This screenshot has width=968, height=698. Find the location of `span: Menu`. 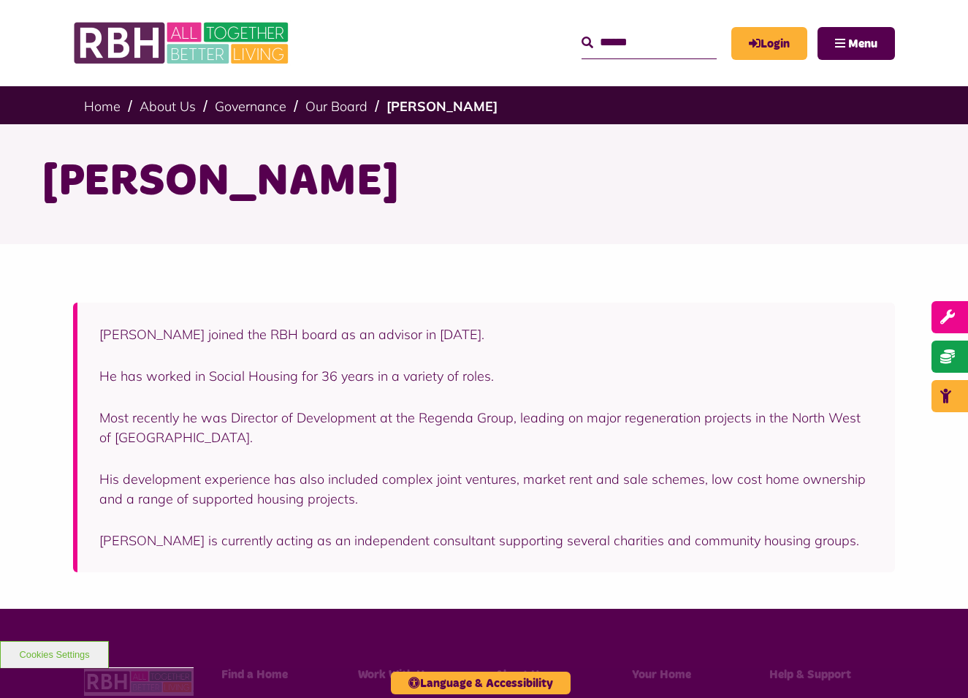

span: Menu is located at coordinates (863, 44).